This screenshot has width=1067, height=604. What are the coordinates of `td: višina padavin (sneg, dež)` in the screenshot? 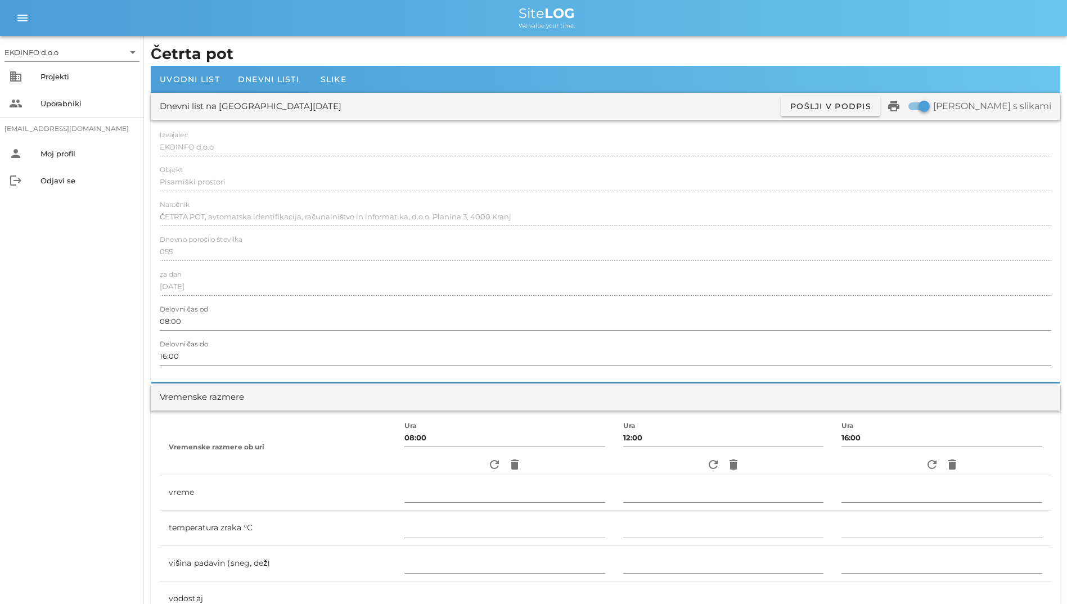 It's located at (277, 564).